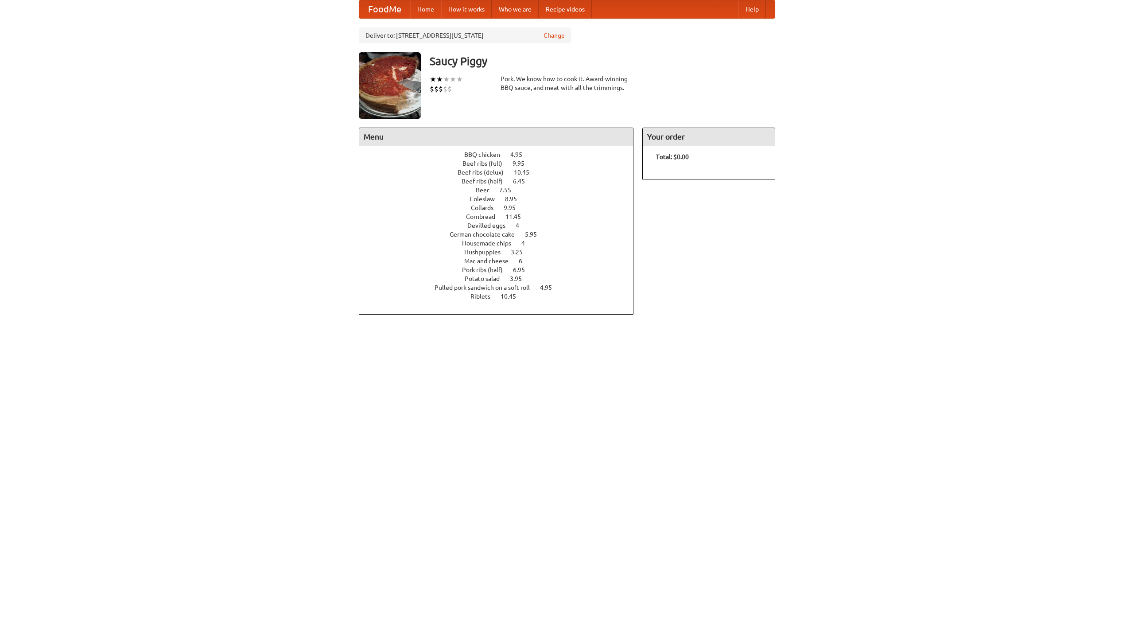 The height and width of the screenshot is (627, 1134). Describe the element at coordinates (486, 234) in the screenshot. I see `span: German chocolate cake` at that location.